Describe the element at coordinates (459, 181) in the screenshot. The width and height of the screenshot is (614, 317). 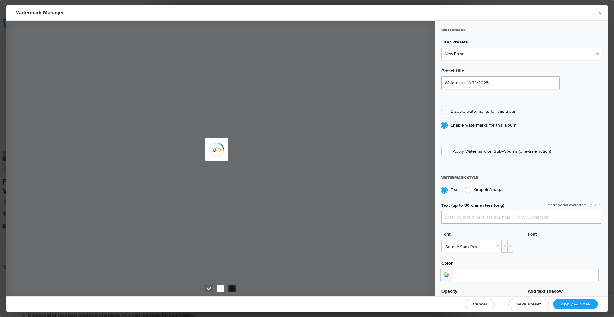
I see `span: Watermark style` at that location.